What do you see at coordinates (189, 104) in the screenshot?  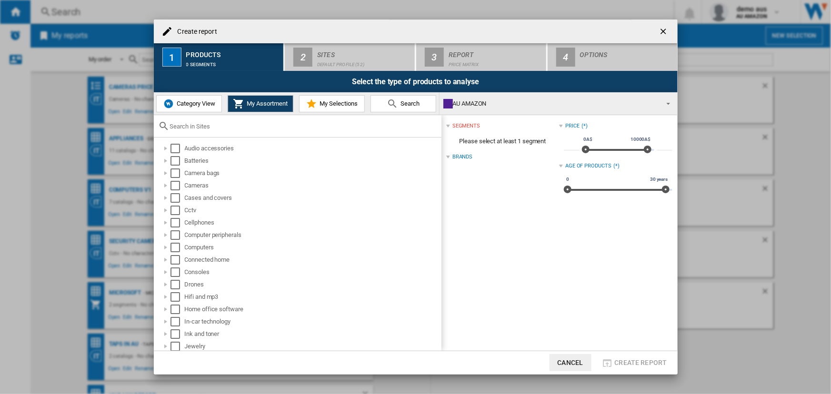 I see `button: Category View` at bounding box center [189, 104].